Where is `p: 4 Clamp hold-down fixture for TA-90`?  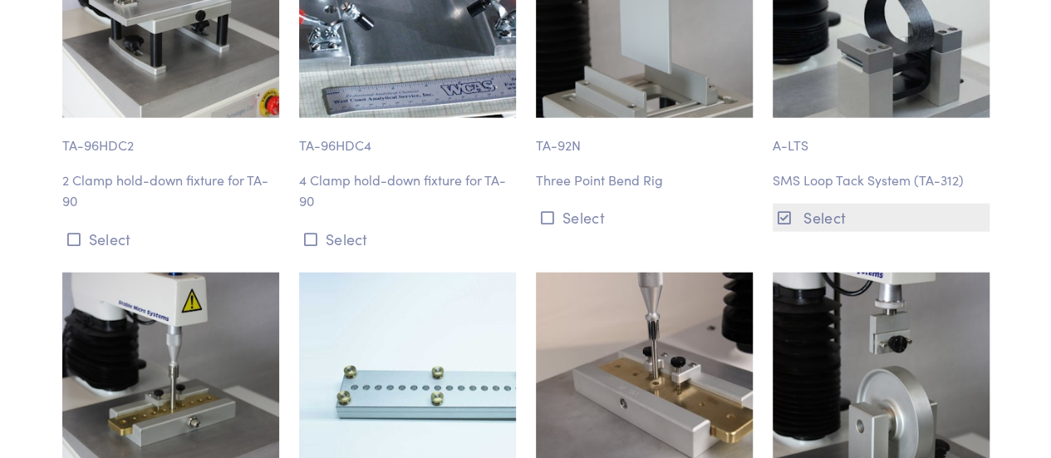 p: 4 Clamp hold-down fixture for TA-90 is located at coordinates (407, 190).